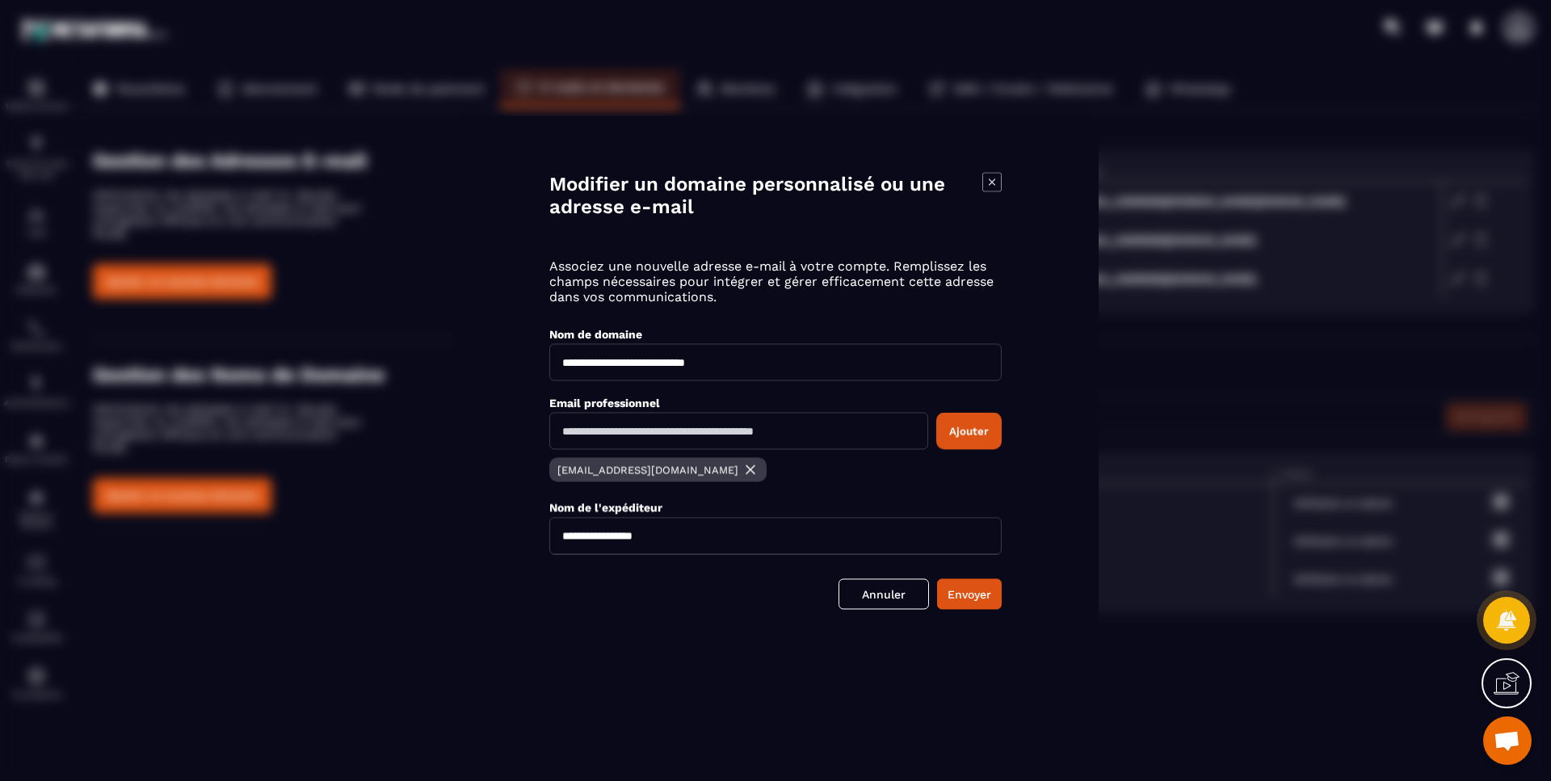 This screenshot has height=781, width=1551. What do you see at coordinates (766, 195) in the screenshot?
I see `h4: Modifier un domaine personnalisé ou une adresse e-mail` at bounding box center [766, 195].